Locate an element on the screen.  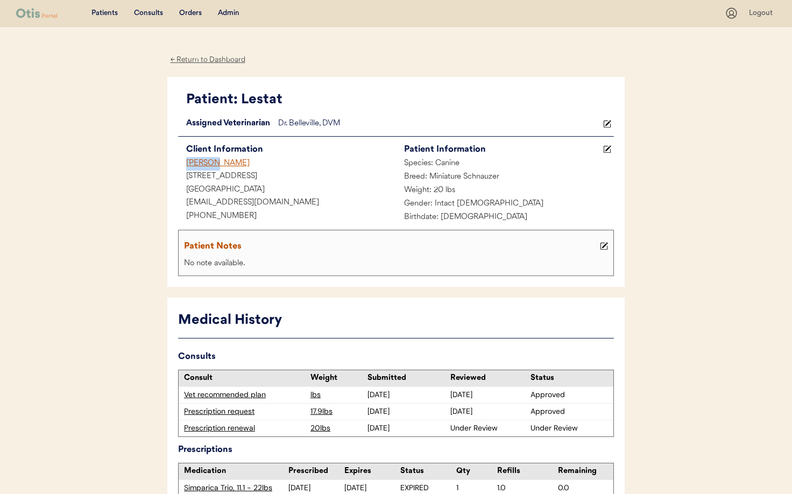
div: Prescription renewal is located at coordinates (244, 428).